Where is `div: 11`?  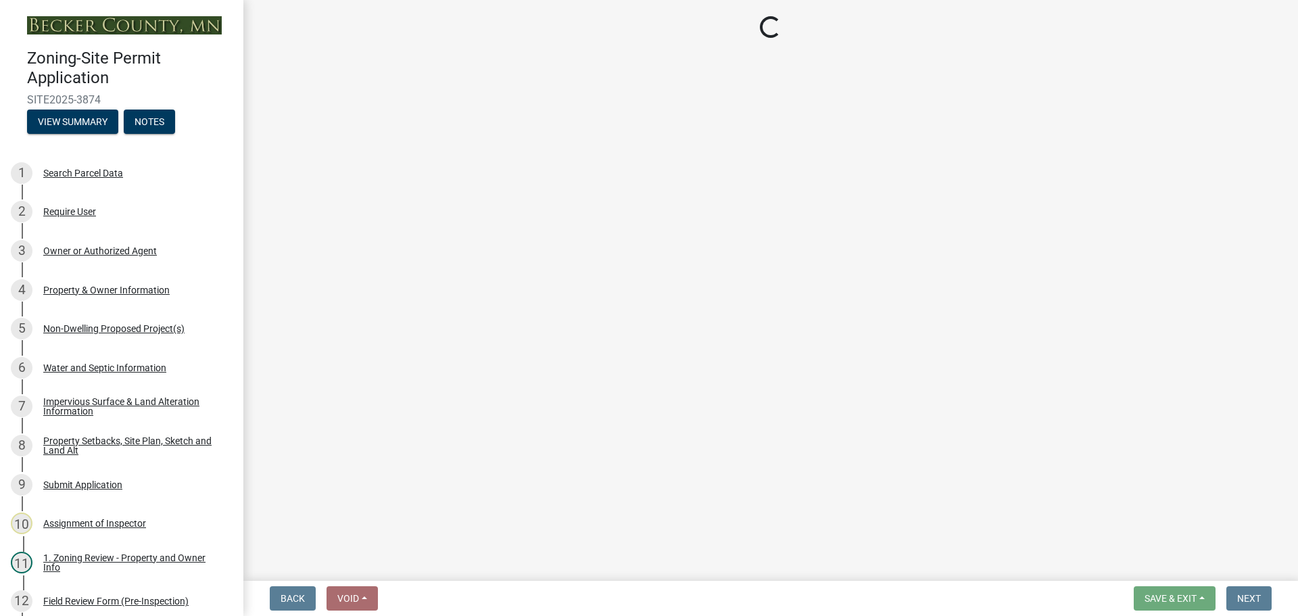
div: 11 is located at coordinates (22, 562).